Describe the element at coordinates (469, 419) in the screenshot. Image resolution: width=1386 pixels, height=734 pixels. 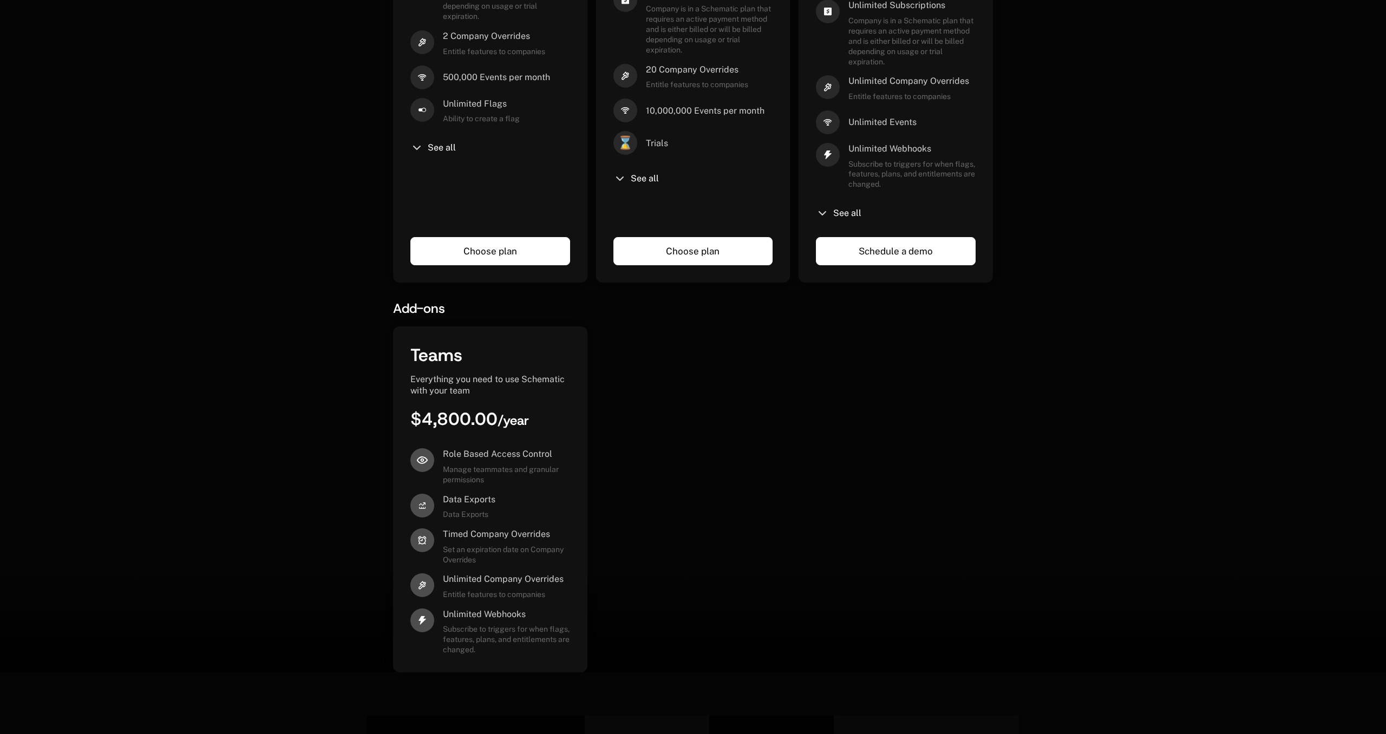
I see `span: $4,800.00` at that location.